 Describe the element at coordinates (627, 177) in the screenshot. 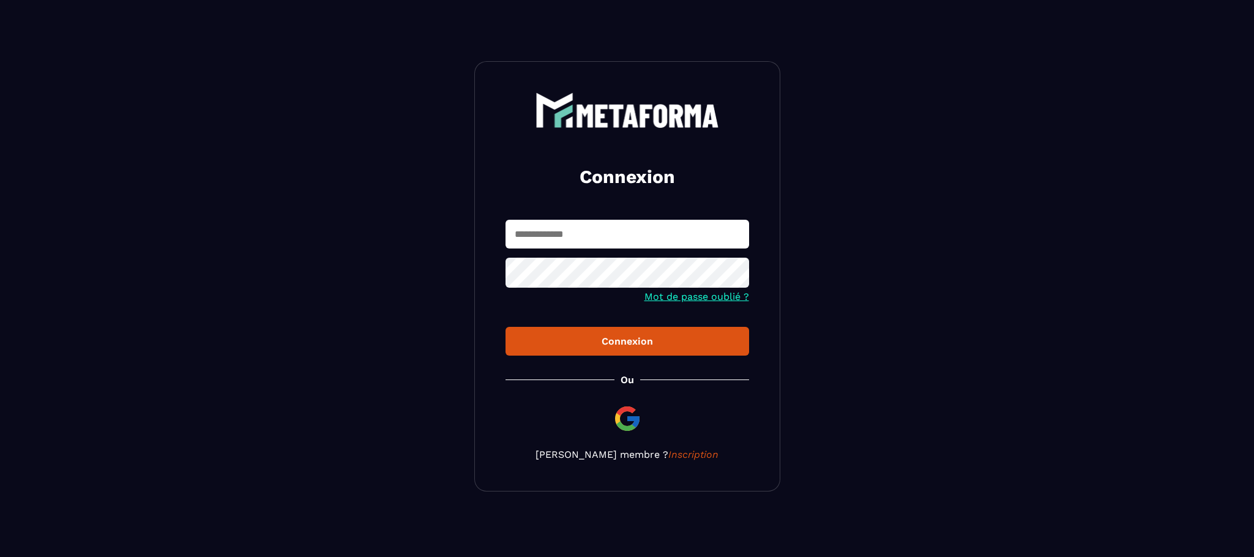

I see `h2: Connexion` at that location.